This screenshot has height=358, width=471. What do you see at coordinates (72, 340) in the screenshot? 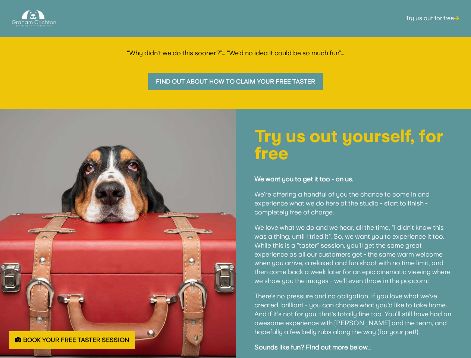
I see `a: Book Your Free Taster Session` at bounding box center [72, 340].